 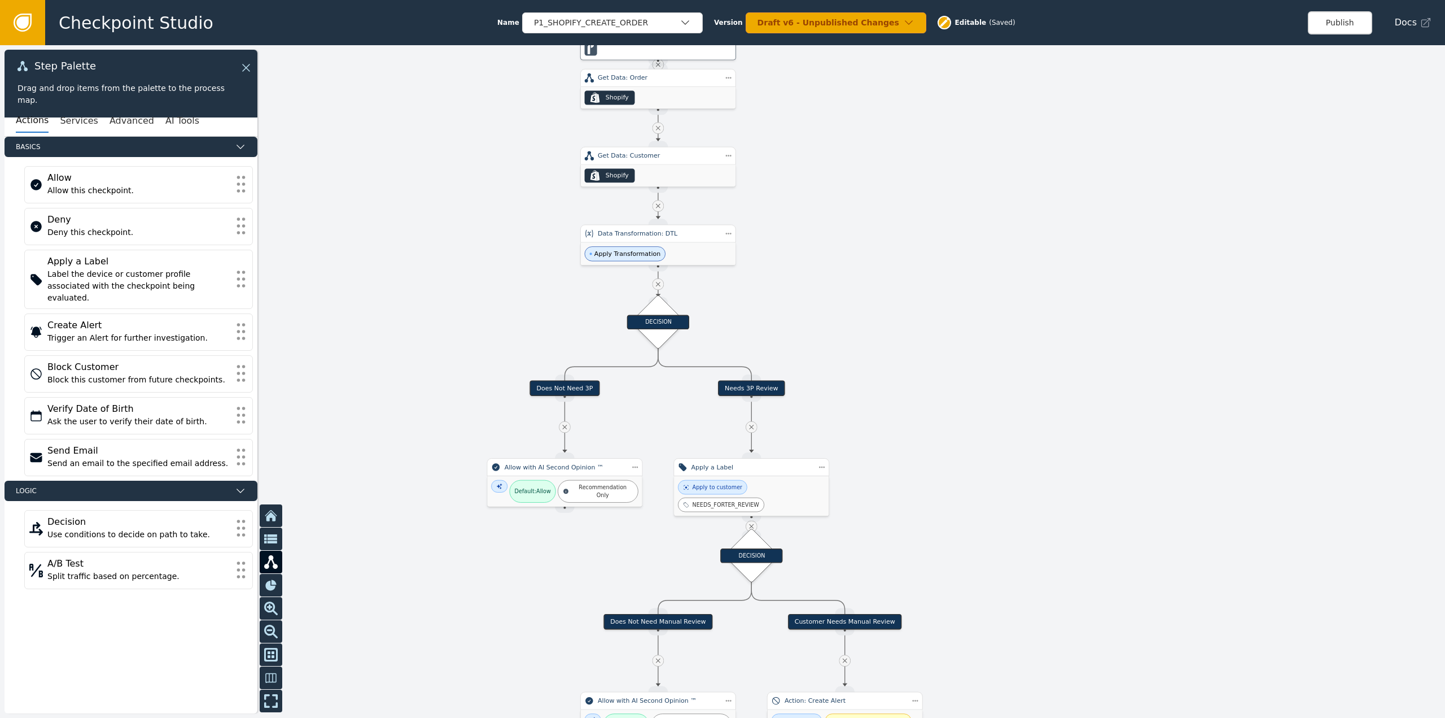 I want to click on button: Services, so click(x=78, y=121).